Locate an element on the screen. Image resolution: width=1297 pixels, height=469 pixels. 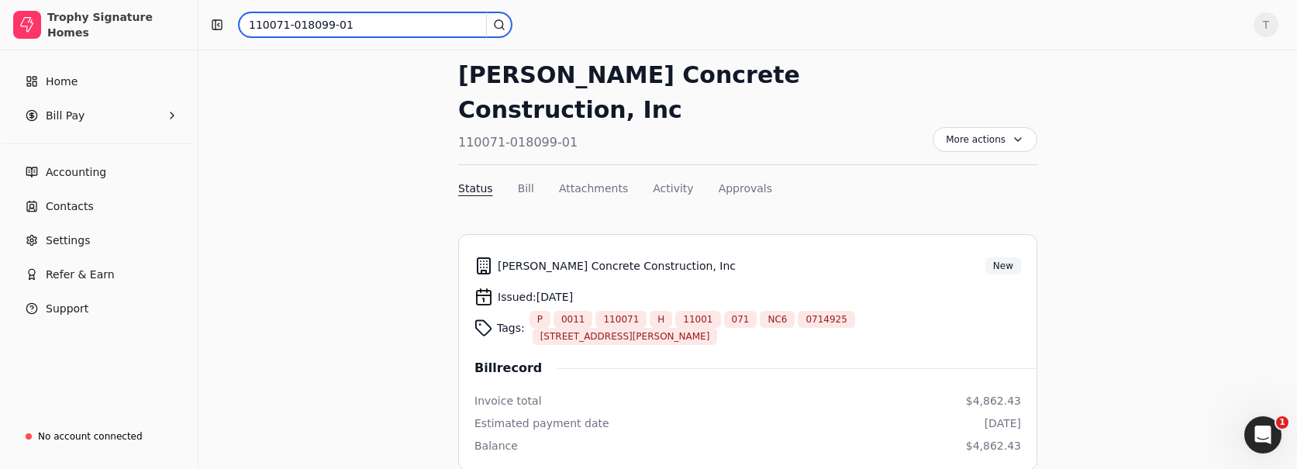
span: 110071 is located at coordinates (621, 320).